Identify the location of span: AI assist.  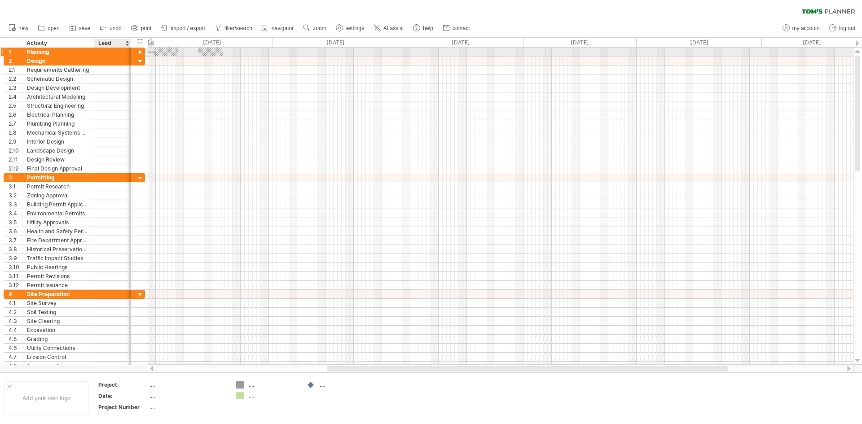
(393, 28).